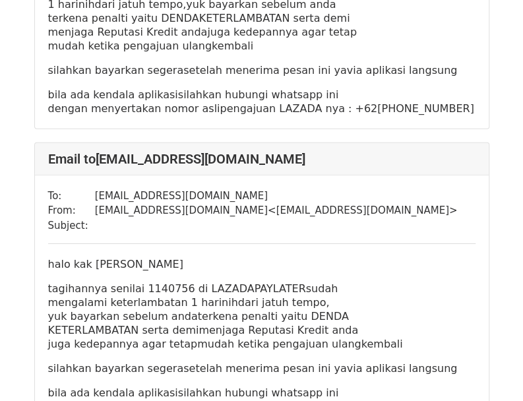 Image resolution: width=523 pixels, height=401 pixels. Describe the element at coordinates (71, 225) in the screenshot. I see `td: Subject:` at that location.